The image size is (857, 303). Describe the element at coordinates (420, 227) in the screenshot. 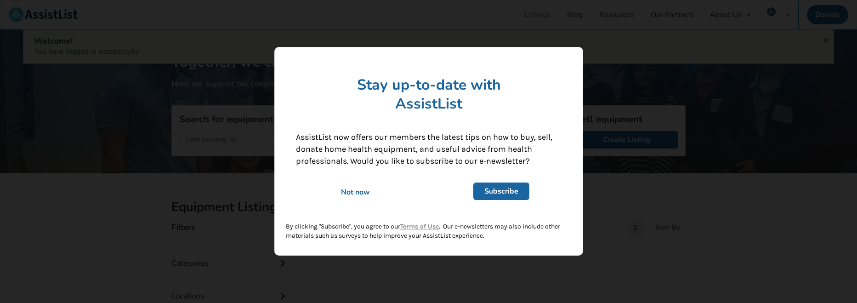

I see `strong: Terms of Use` at that location.